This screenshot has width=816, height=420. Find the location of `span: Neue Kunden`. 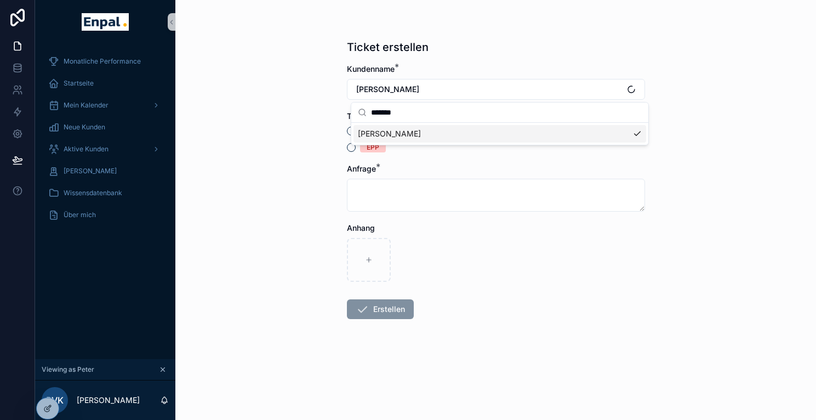

span: Neue Kunden is located at coordinates (84, 127).